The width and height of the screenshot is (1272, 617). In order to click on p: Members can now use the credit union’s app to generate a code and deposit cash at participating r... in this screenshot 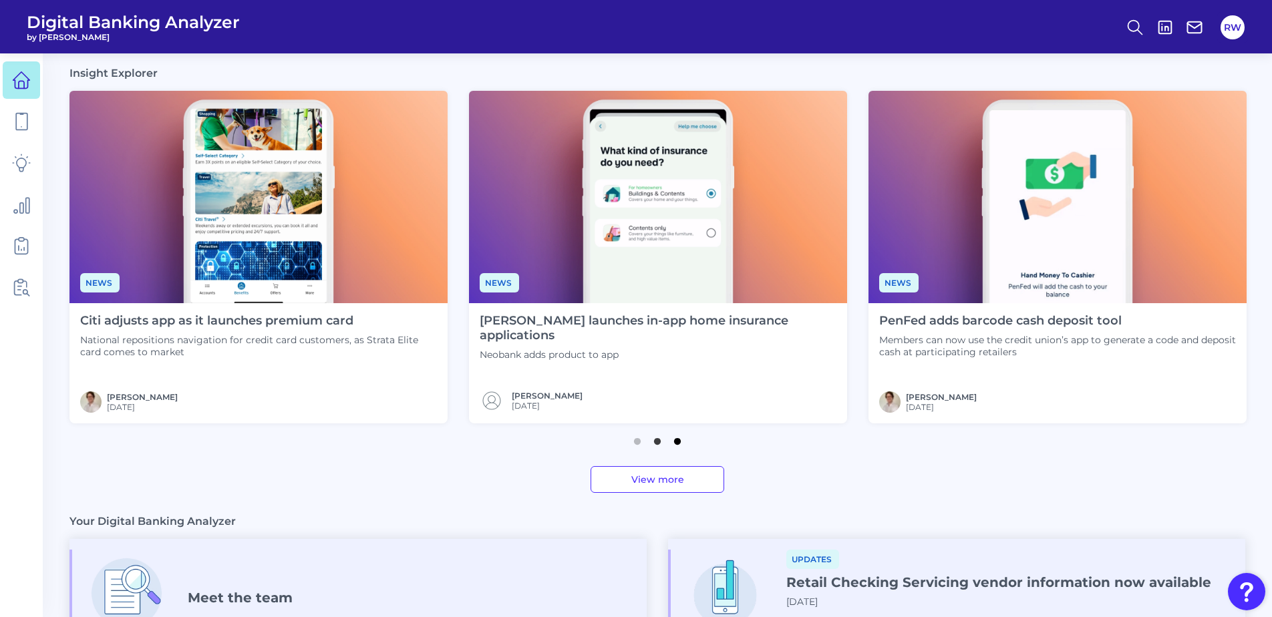, I will do `click(1058, 346)`.